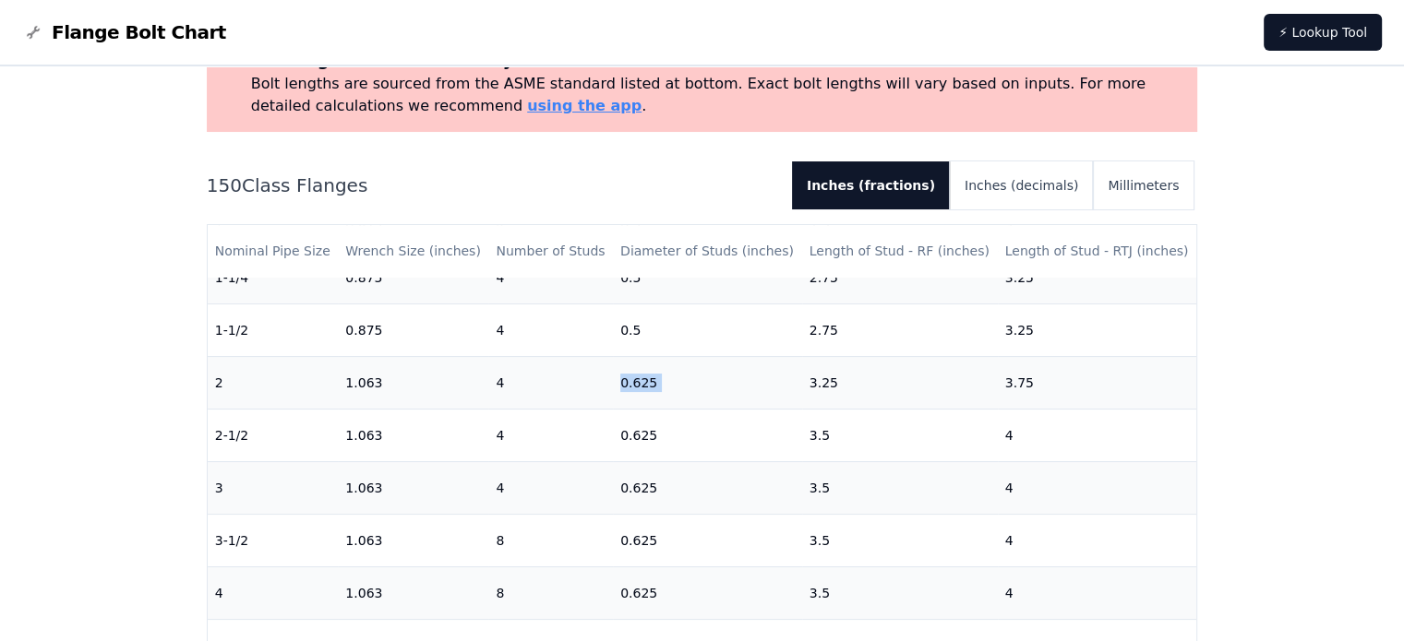  I want to click on td: 2-1/2, so click(273, 435).